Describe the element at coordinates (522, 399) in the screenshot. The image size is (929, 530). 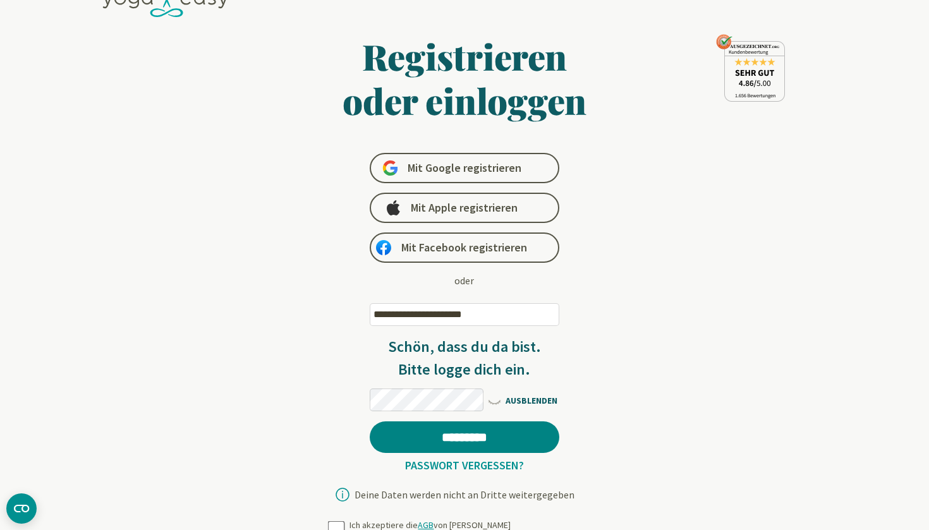
I see `span: AUSBLENDEN` at that location.